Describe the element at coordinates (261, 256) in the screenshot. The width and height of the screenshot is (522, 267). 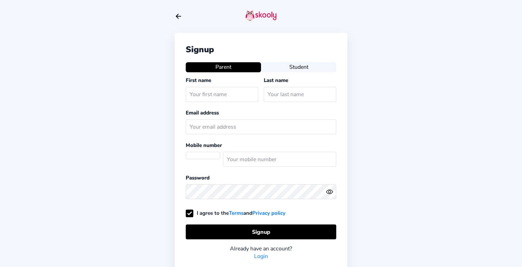
I see `a: Login` at that location.